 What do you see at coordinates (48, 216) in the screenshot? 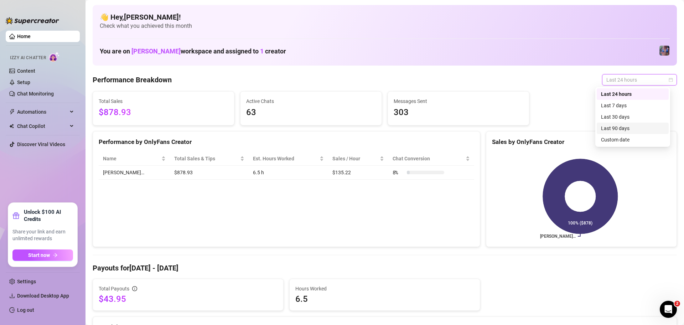
I see `strong: Unlock $100 AI Credits` at bounding box center [48, 216].